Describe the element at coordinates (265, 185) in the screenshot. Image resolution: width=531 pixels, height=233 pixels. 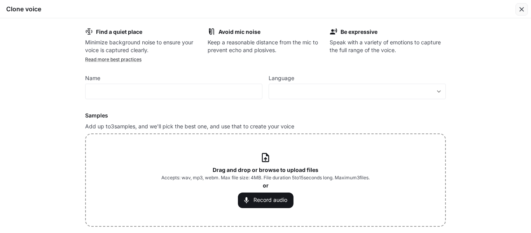
I see `b: or` at that location.